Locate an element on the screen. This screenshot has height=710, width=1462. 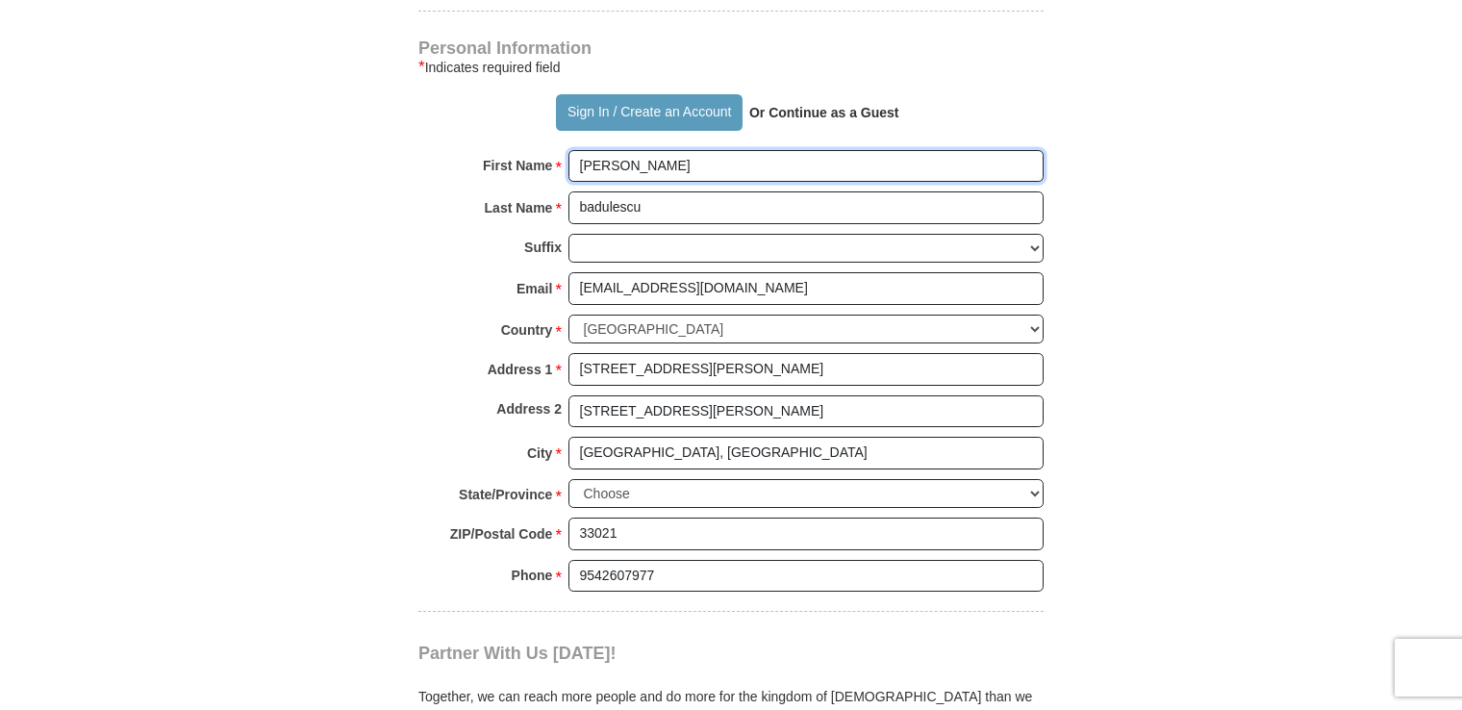
strong: Last Name is located at coordinates (519, 208).